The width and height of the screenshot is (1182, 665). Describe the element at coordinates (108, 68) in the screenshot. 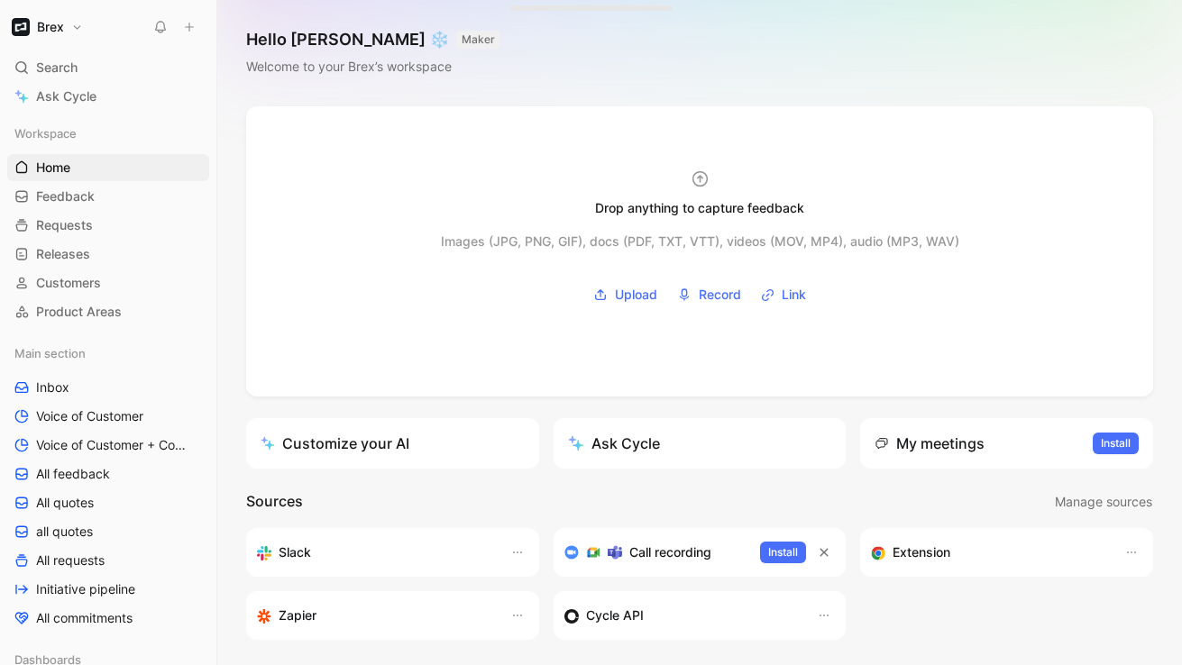

I see `div: Search` at that location.